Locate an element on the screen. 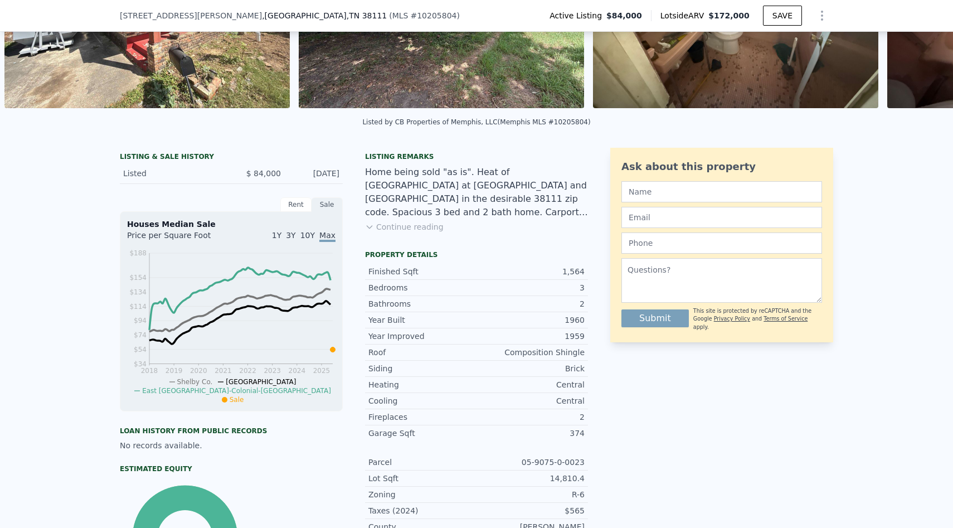 The height and width of the screenshot is (528, 953). span: Shelby Co. is located at coordinates (195, 382).